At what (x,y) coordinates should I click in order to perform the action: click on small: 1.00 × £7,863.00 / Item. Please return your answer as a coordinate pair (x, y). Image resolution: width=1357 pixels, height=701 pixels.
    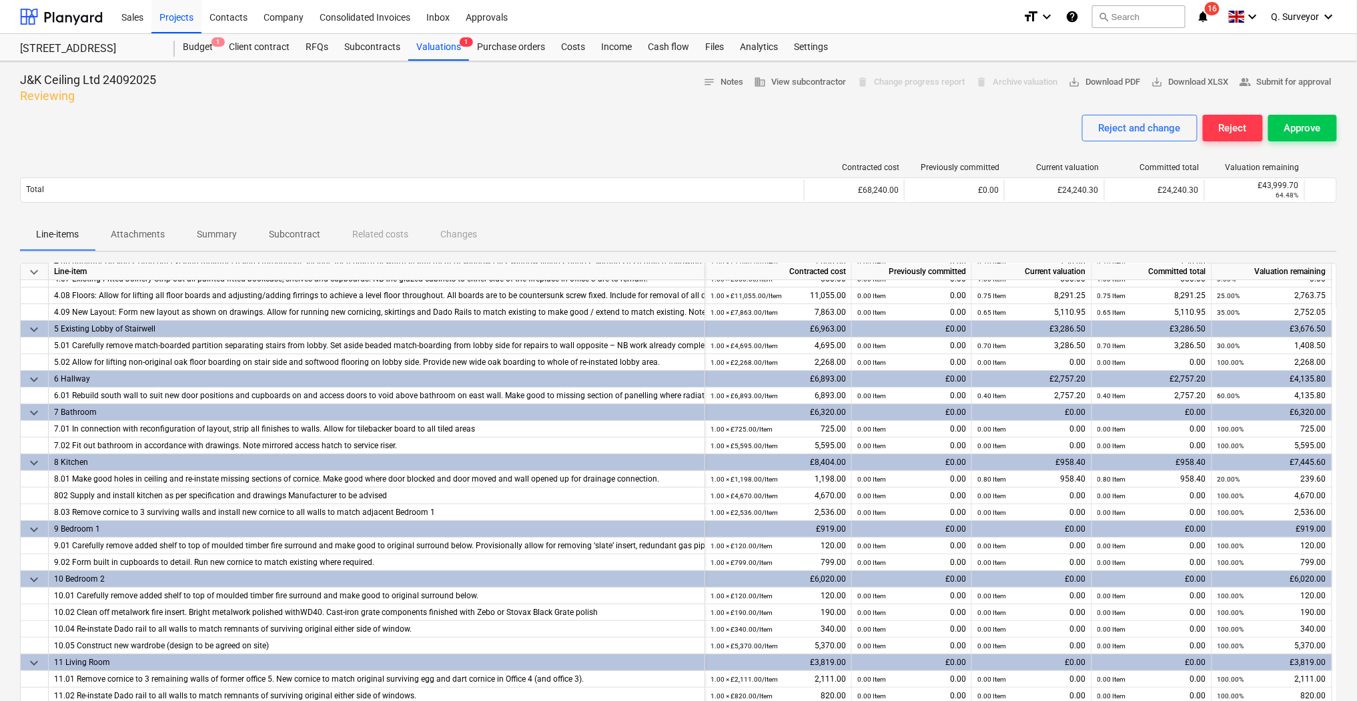
    Looking at the image, I should click on (744, 312).